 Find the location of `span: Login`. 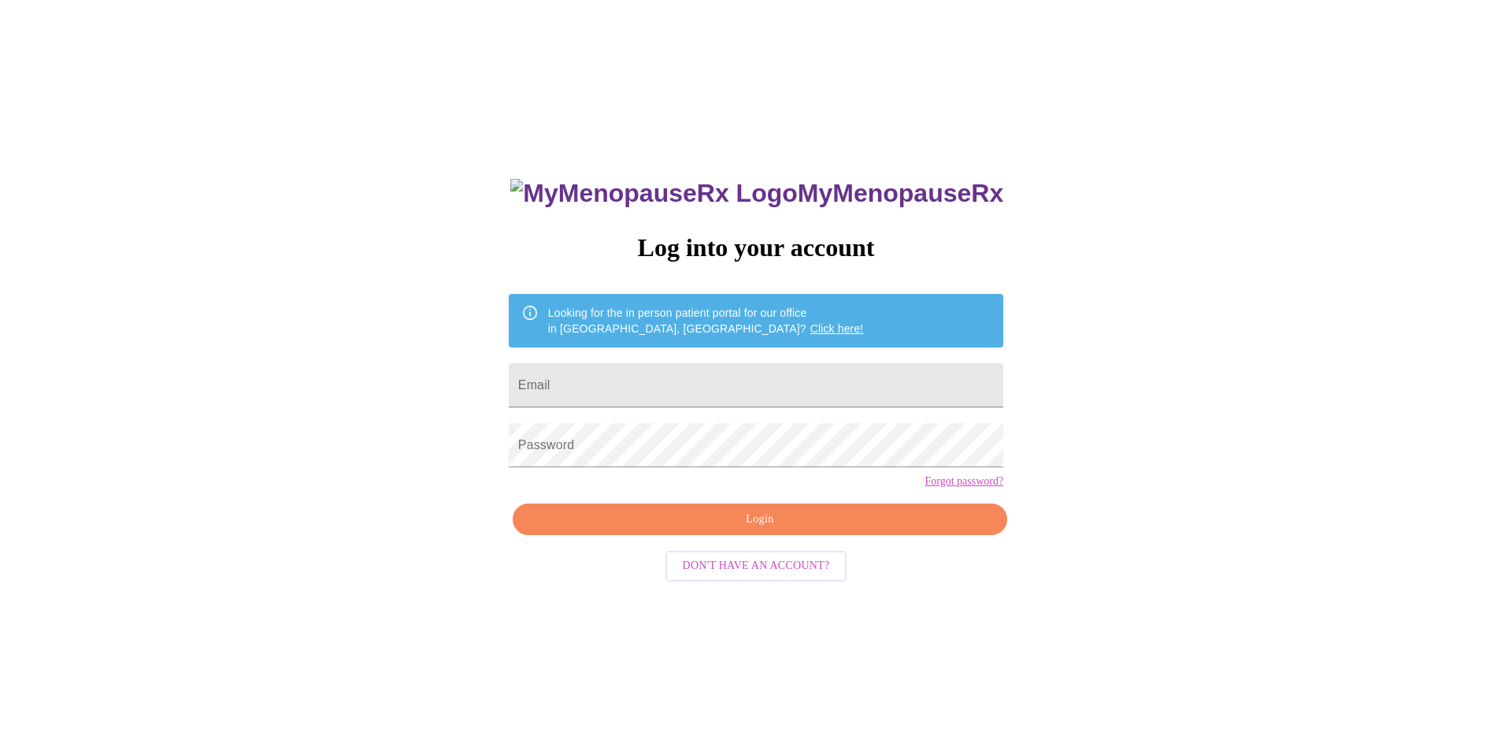

span: Login is located at coordinates (760, 519).